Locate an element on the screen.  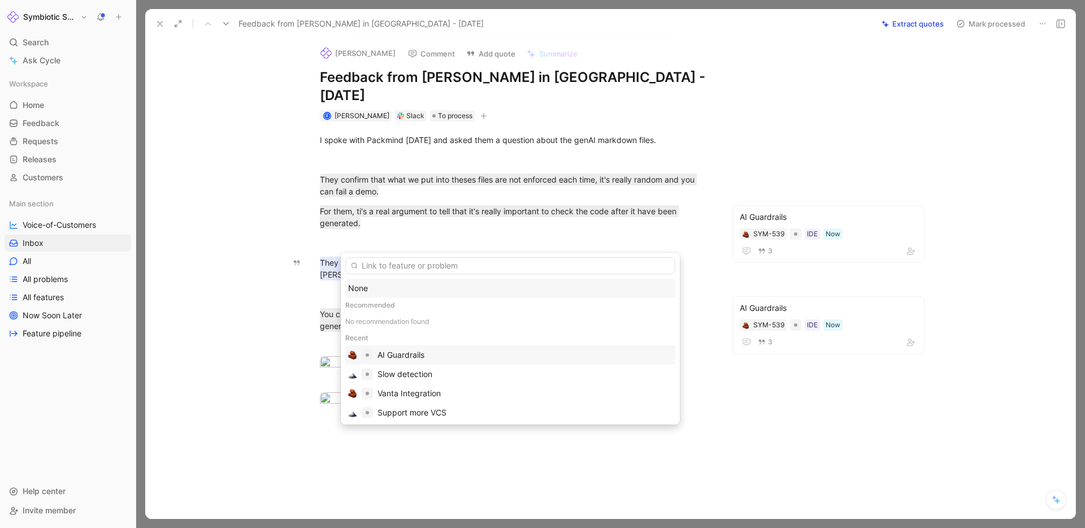
div: None is located at coordinates (510, 288).